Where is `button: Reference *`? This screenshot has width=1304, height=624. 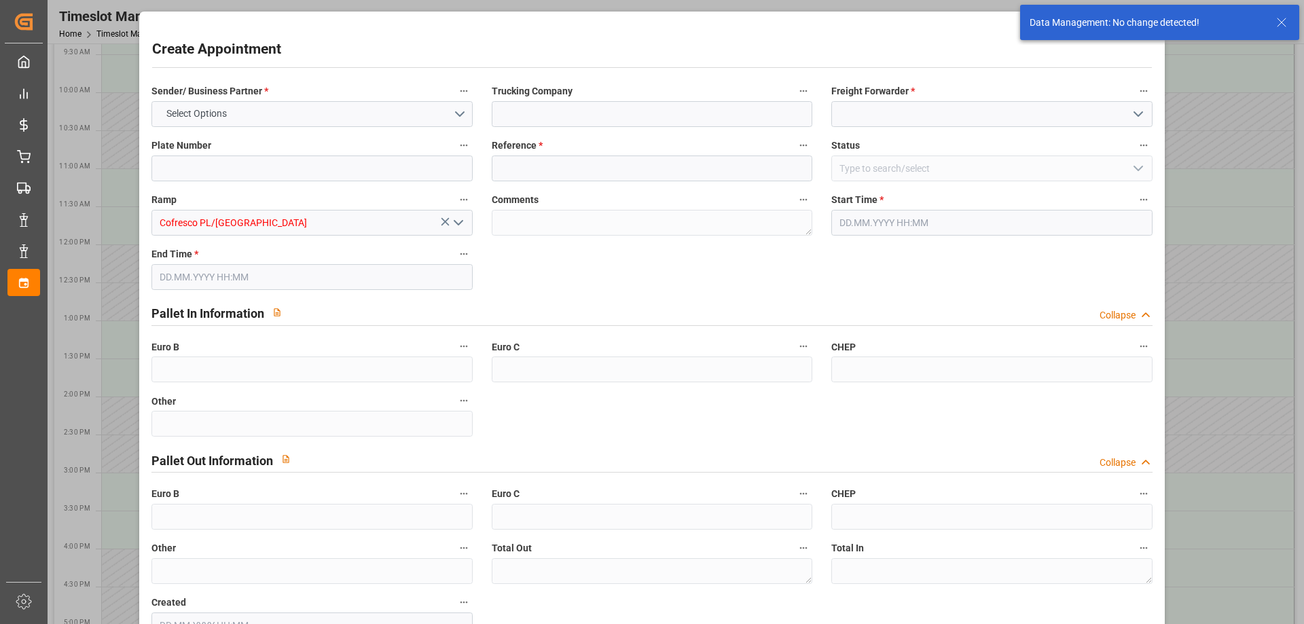 button: Reference * is located at coordinates (803, 145).